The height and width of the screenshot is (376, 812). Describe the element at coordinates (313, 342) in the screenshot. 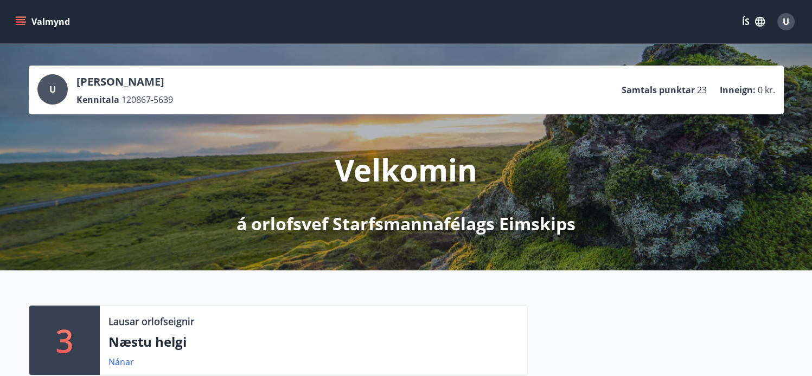

I see `p: Næstu helgi` at that location.